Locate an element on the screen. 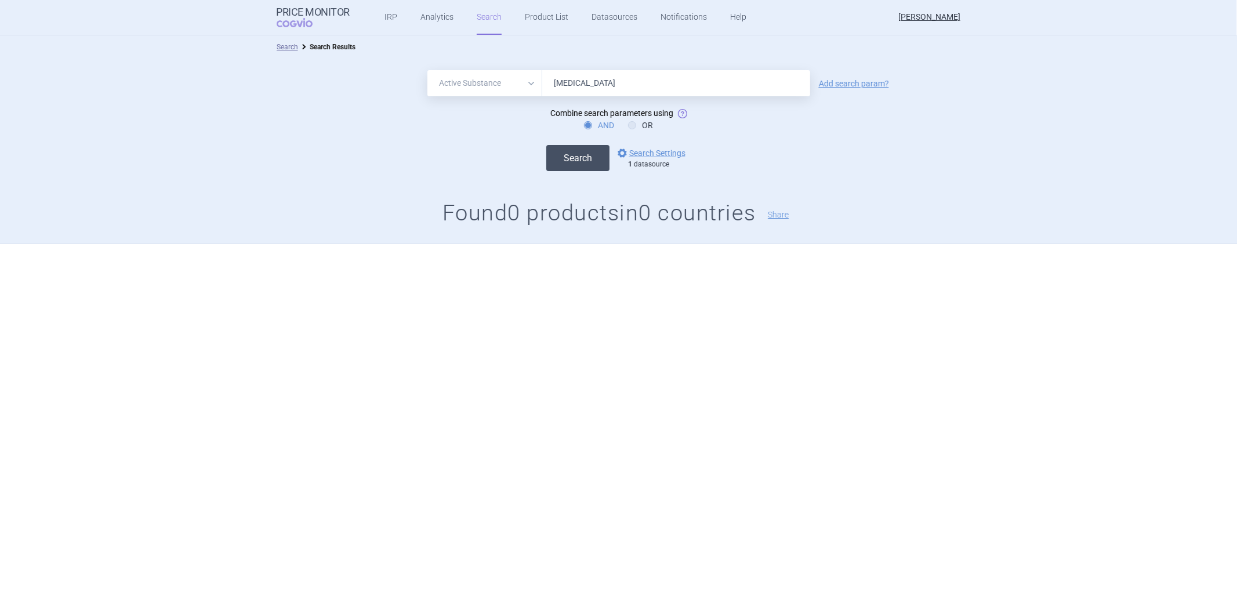  div: datasource is located at coordinates (659, 165).